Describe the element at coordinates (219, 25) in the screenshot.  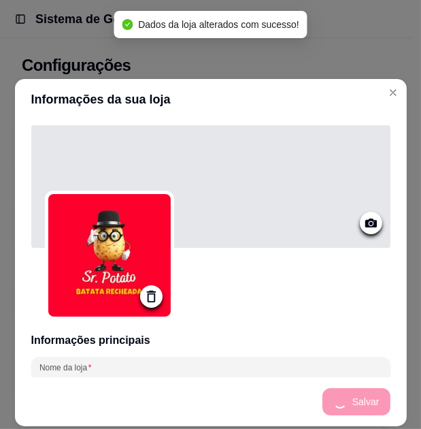
I see `span: Dados da loja alterados com sucesso!` at that location.